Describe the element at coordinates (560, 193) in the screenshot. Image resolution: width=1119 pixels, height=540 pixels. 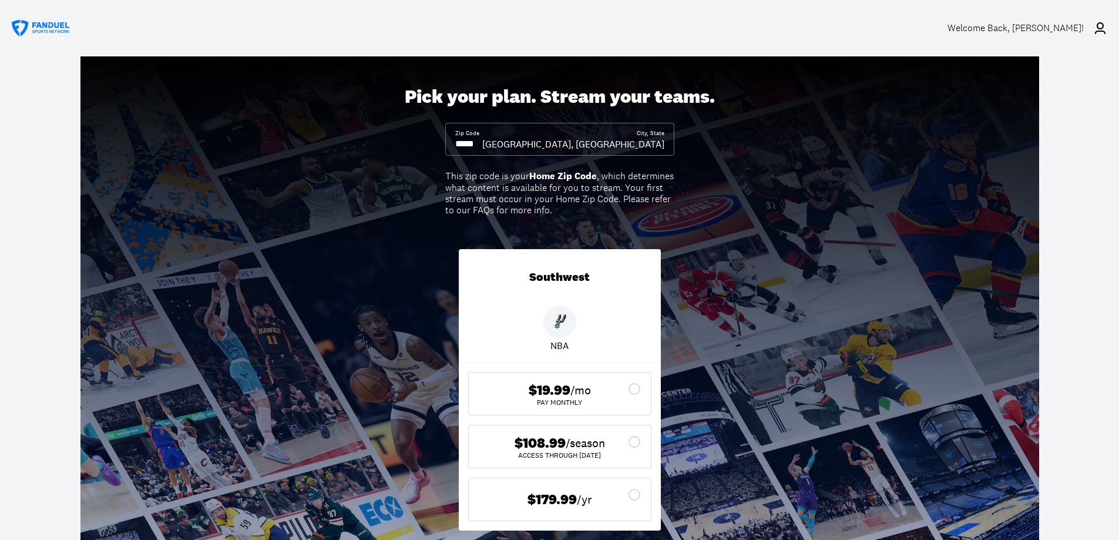
I see `div: This zip code is your , which determines what content is available for you to stream. Your first ...` at that location.